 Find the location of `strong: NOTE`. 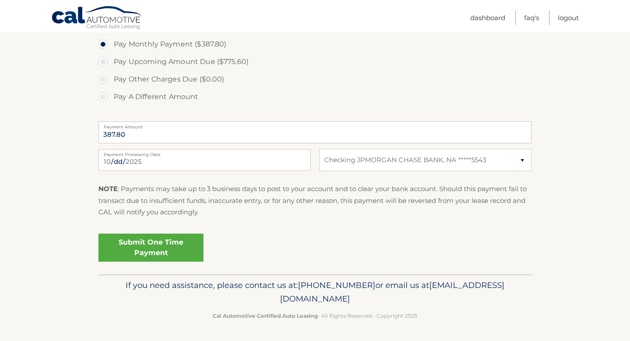

strong: NOTE is located at coordinates (108, 188).